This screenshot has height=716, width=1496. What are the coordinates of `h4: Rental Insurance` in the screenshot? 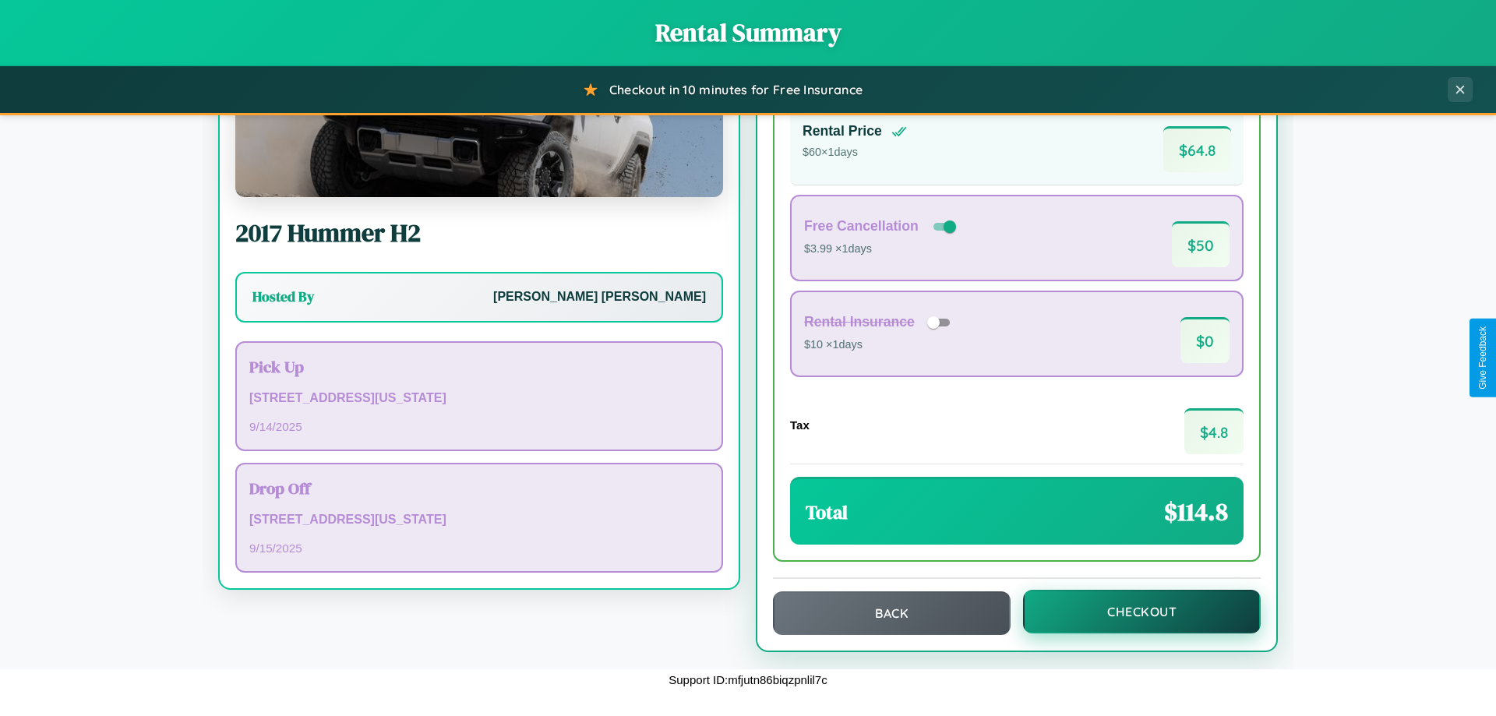 It's located at (859, 322).